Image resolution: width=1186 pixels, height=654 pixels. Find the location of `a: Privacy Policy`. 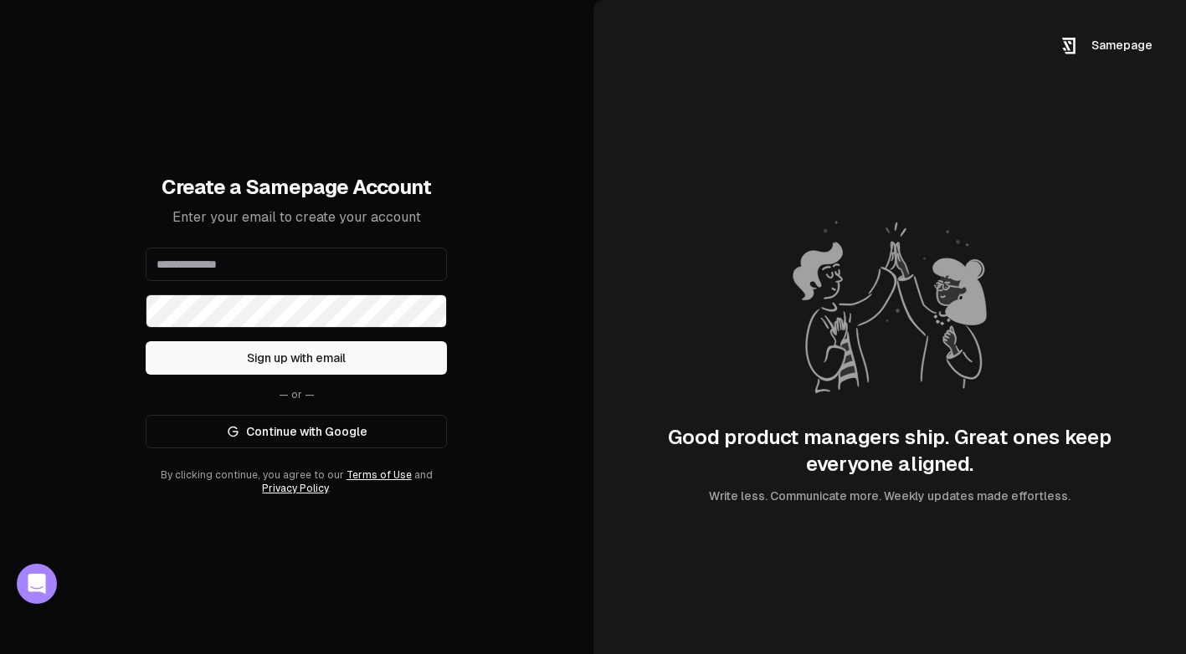

a: Privacy Policy is located at coordinates (294, 489).